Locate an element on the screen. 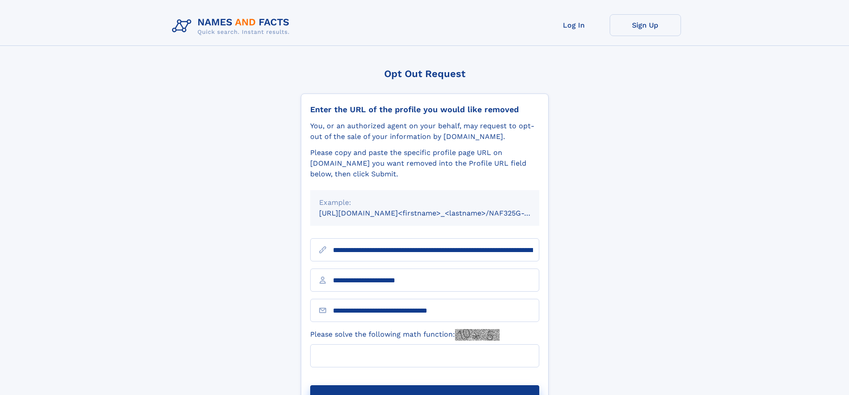 This screenshot has height=395, width=849. img: Logo Names and Facts is located at coordinates (233, 26).